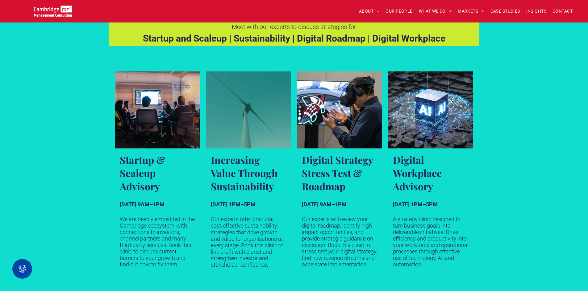 This screenshot has height=291, width=588. Describe the element at coordinates (399, 11) in the screenshot. I see `a: OUR PEOPLE` at that location.